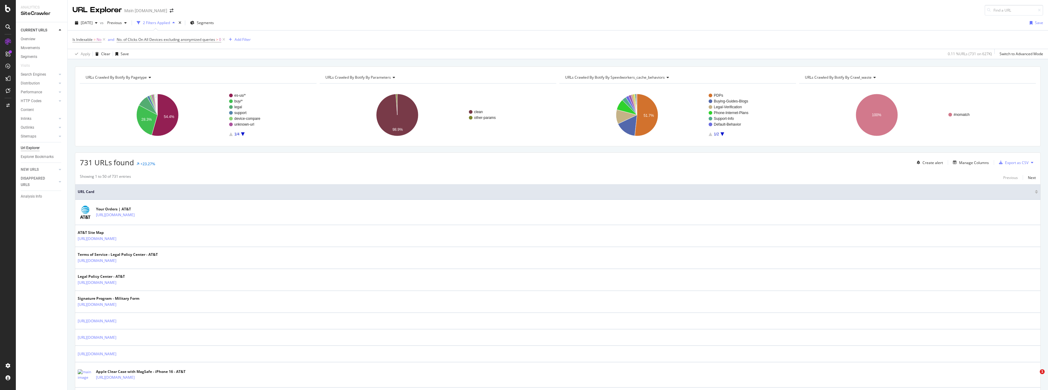  Describe the element at coordinates (247, 119) in the screenshot. I see `text: device-compare` at that location.